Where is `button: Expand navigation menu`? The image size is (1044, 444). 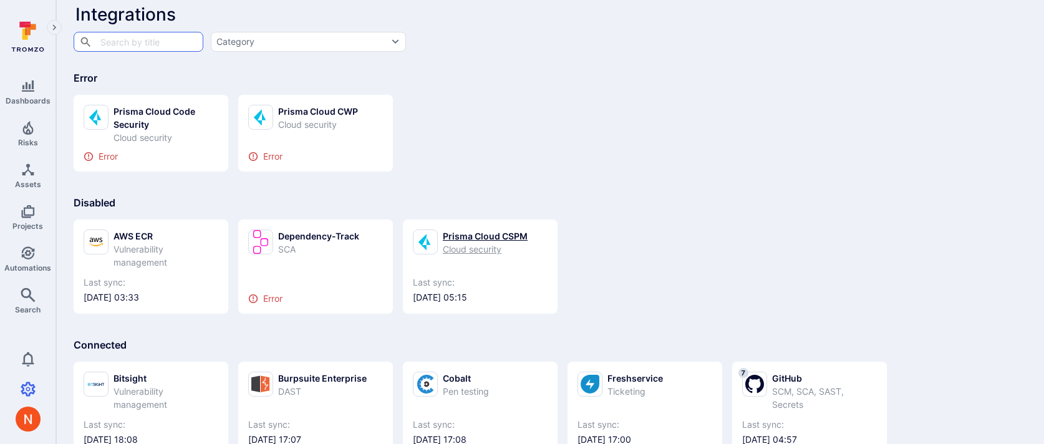
button: Expand navigation menu is located at coordinates (54, 27).